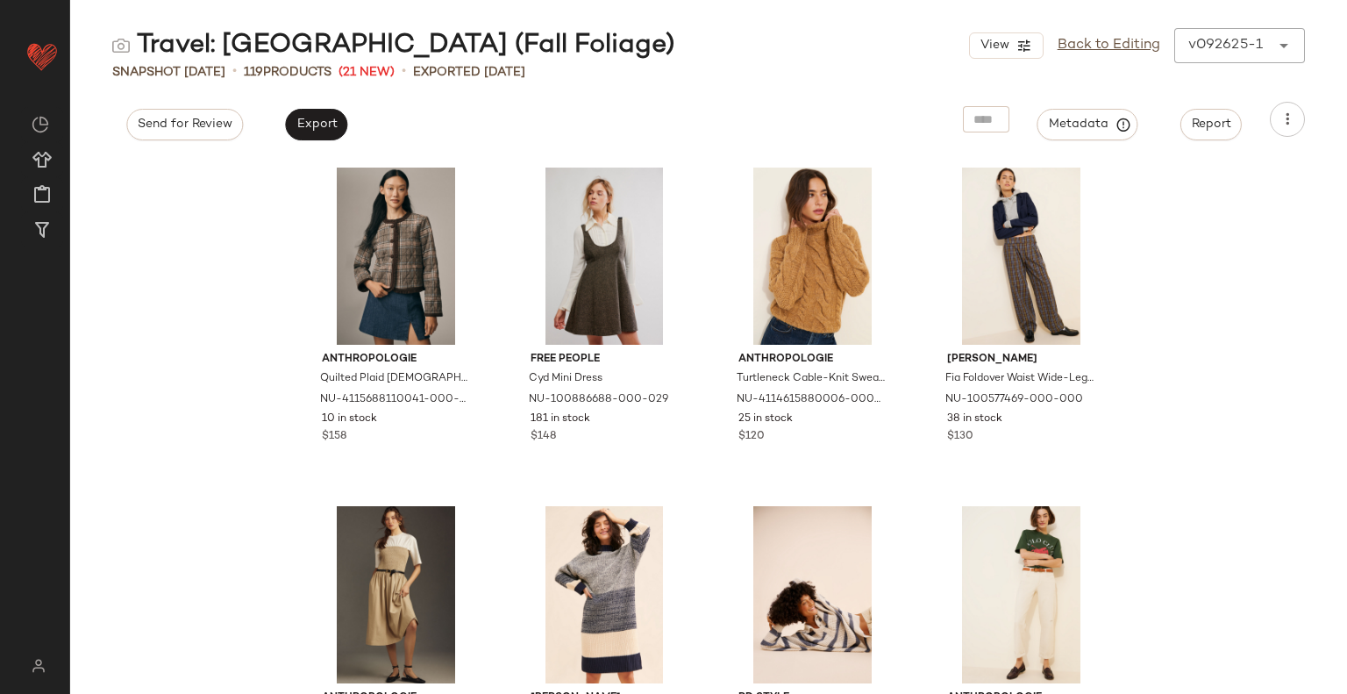 Image resolution: width=1347 pixels, height=694 pixels. Describe the element at coordinates (1021, 256) in the screenshot. I see `img: 100577469_000_b` at that location.